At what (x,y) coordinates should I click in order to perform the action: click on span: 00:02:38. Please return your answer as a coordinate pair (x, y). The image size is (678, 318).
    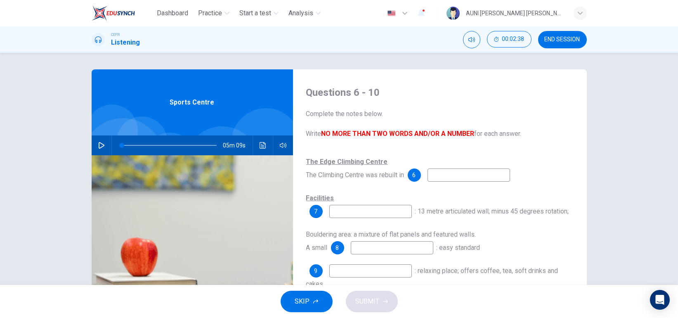
    Looking at the image, I should click on (514, 39).